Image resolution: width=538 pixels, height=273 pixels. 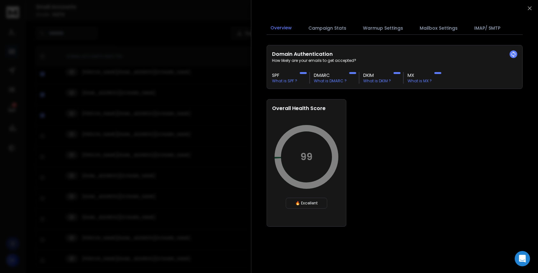 I want to click on h2: Overall Health Score, so click(x=306, y=108).